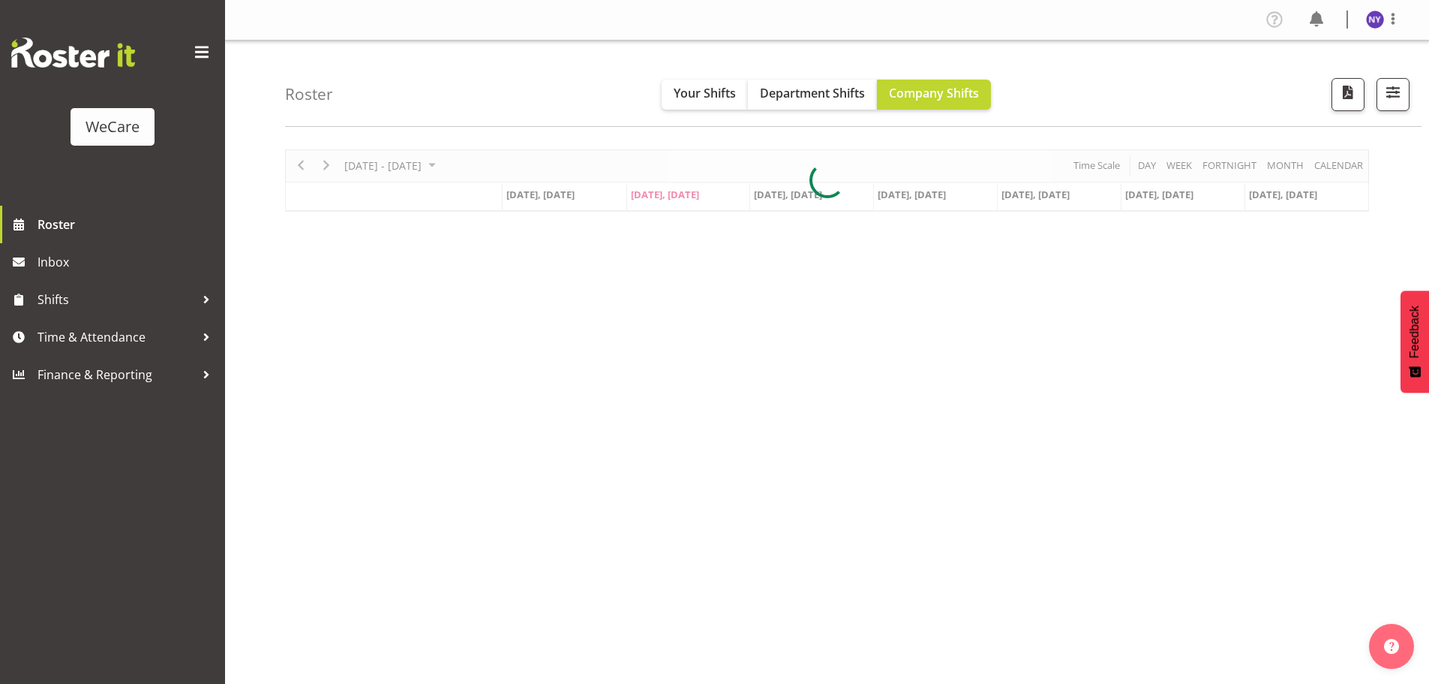 This screenshot has width=1429, height=684. What do you see at coordinates (1415, 341) in the screenshot?
I see `button: Feedback - Show survey` at bounding box center [1415, 341].